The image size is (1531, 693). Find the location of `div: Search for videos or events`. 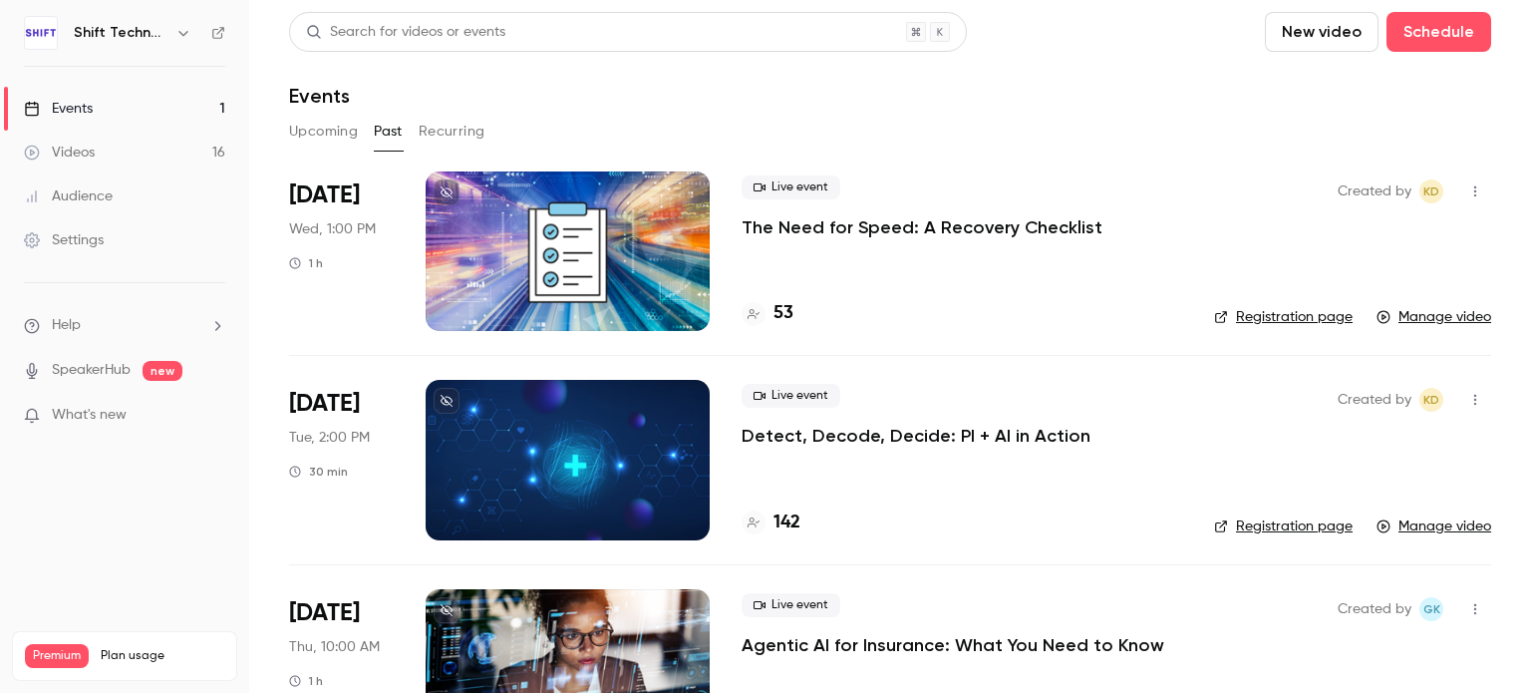

div: Search for videos or events is located at coordinates (406, 32).